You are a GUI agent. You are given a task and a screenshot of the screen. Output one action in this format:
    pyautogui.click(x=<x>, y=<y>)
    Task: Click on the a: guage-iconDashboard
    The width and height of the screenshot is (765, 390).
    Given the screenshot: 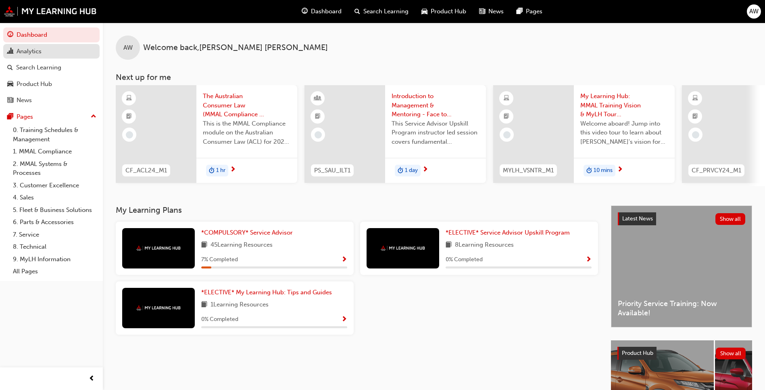 What is the action you would take?
    pyautogui.click(x=321, y=11)
    